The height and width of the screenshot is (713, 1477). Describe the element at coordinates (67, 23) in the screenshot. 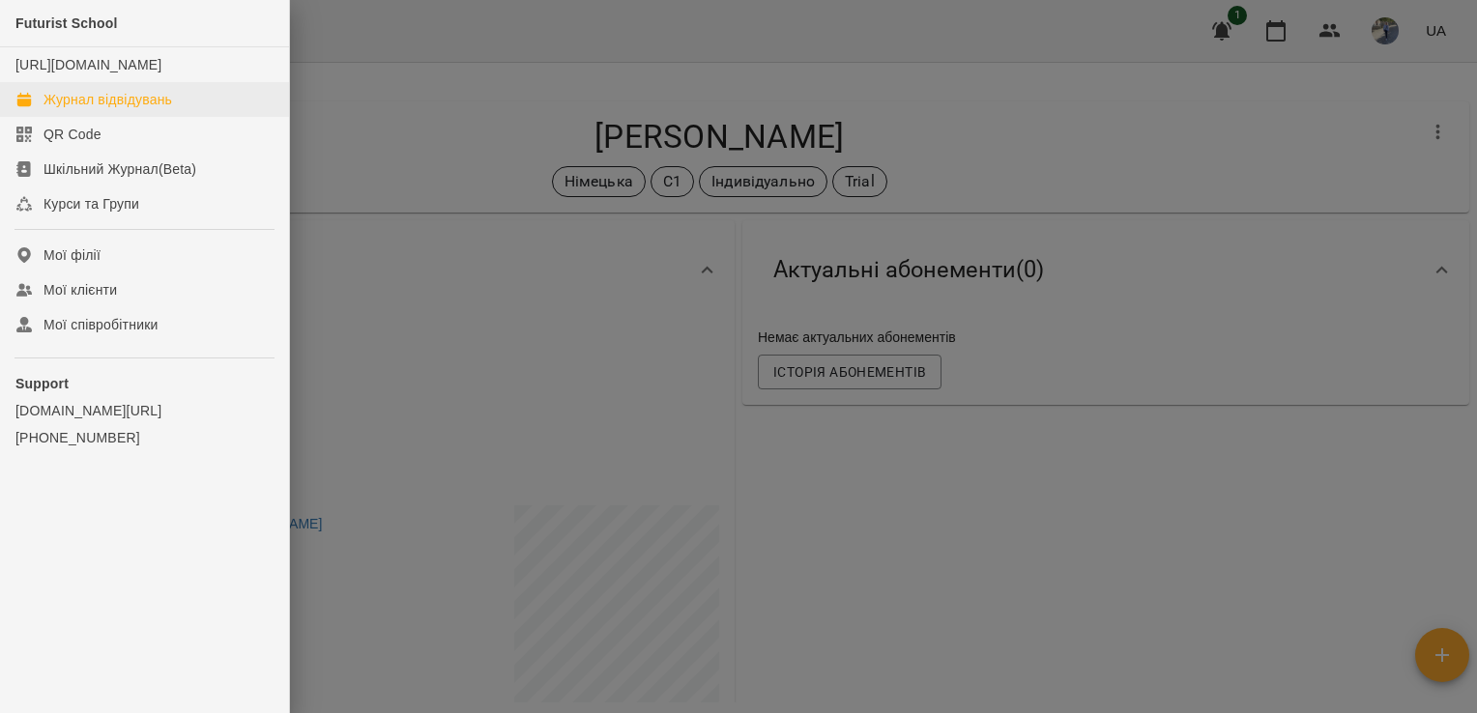

I see `span: Futurist School` at that location.